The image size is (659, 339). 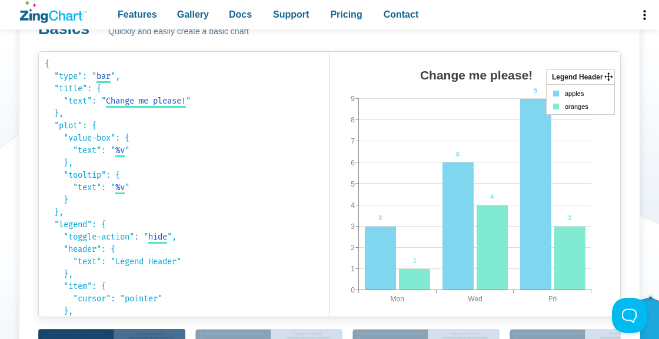 What do you see at coordinates (291, 14) in the screenshot?
I see `span: Support` at bounding box center [291, 14].